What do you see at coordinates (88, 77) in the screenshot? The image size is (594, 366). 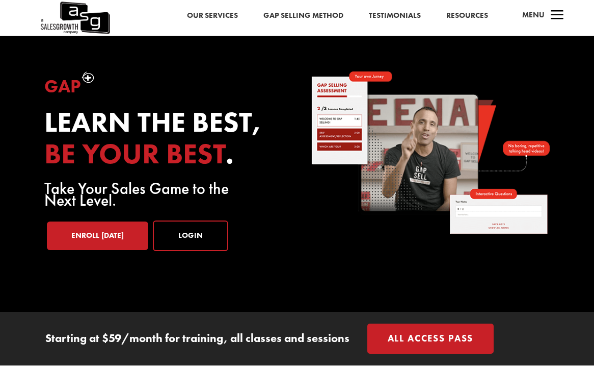 I see `img: plus-symbol-white` at bounding box center [88, 77].